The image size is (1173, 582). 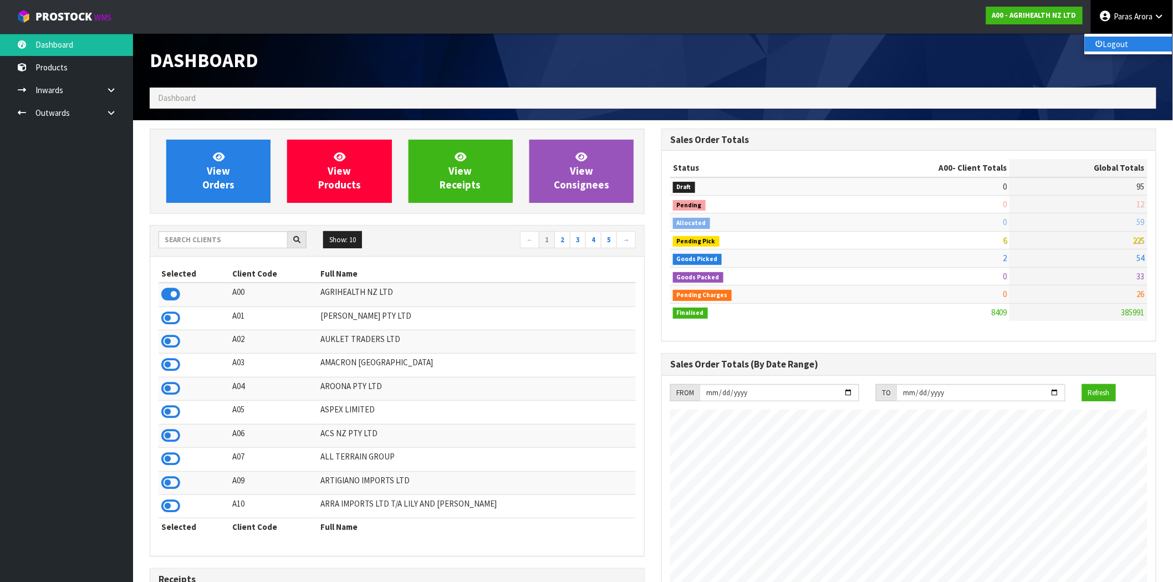 I want to click on span: Goods Packed, so click(x=698, y=278).